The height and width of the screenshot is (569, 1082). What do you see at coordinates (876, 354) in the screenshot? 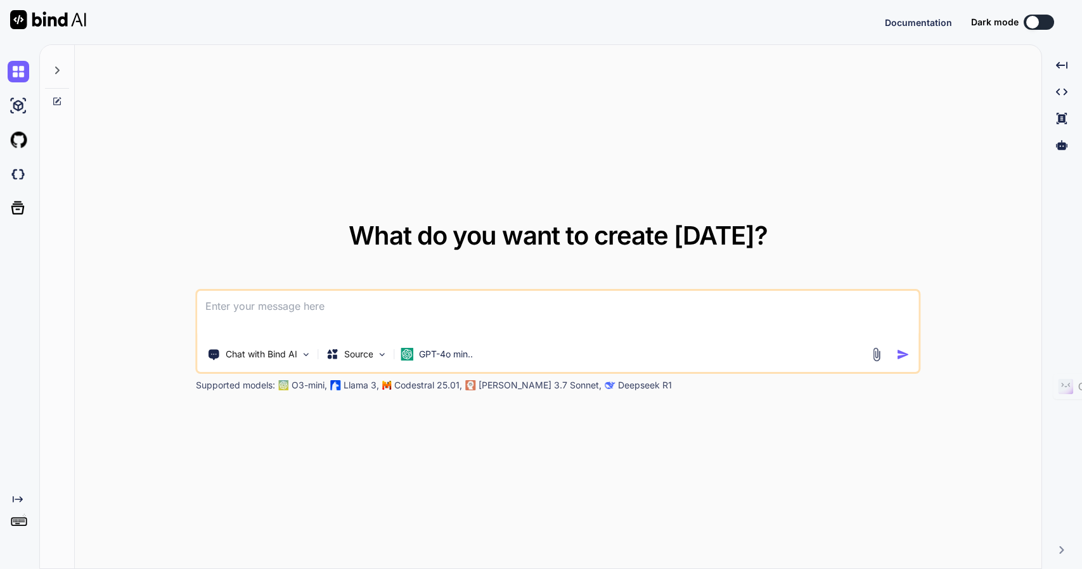
I see `img: attachment` at bounding box center [876, 354].